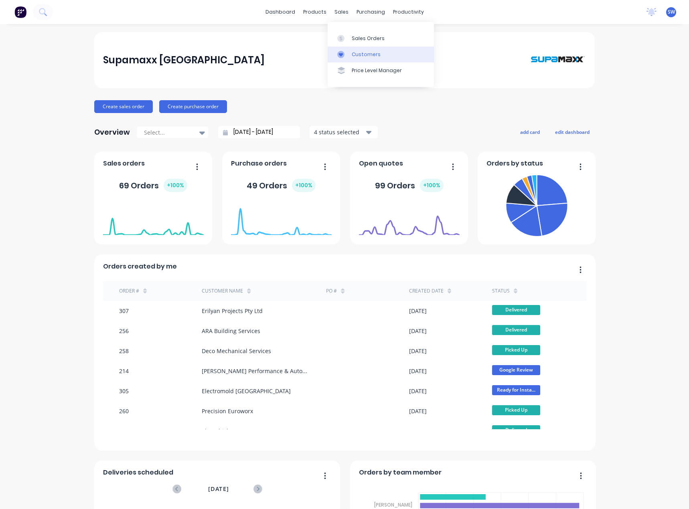 This screenshot has height=509, width=689. Describe the element at coordinates (153, 185) in the screenshot. I see `div: 69 Orders` at that location.